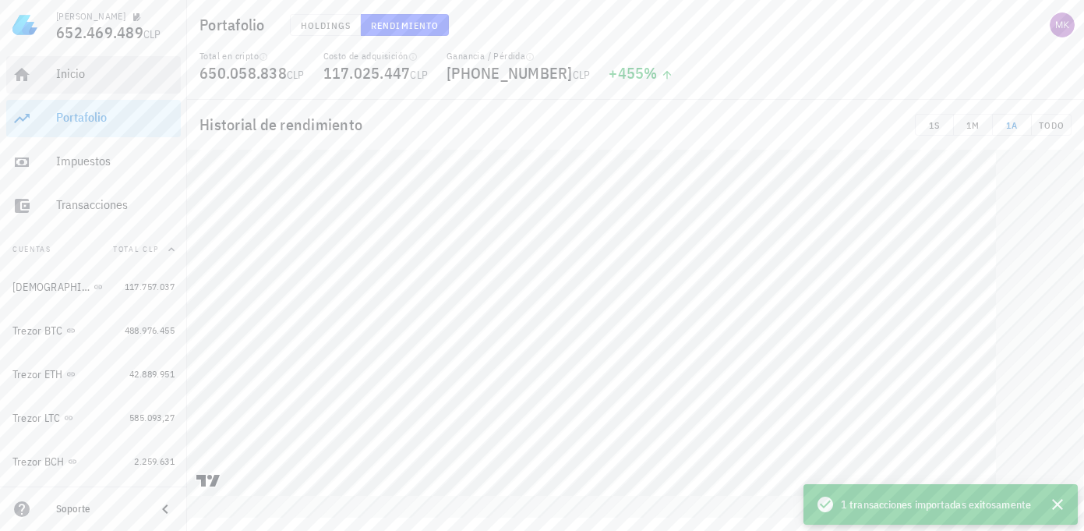 Image resolution: width=1084 pixels, height=531 pixels. Describe the element at coordinates (150, 286) in the screenshot. I see `span: 117.757.037` at that location.